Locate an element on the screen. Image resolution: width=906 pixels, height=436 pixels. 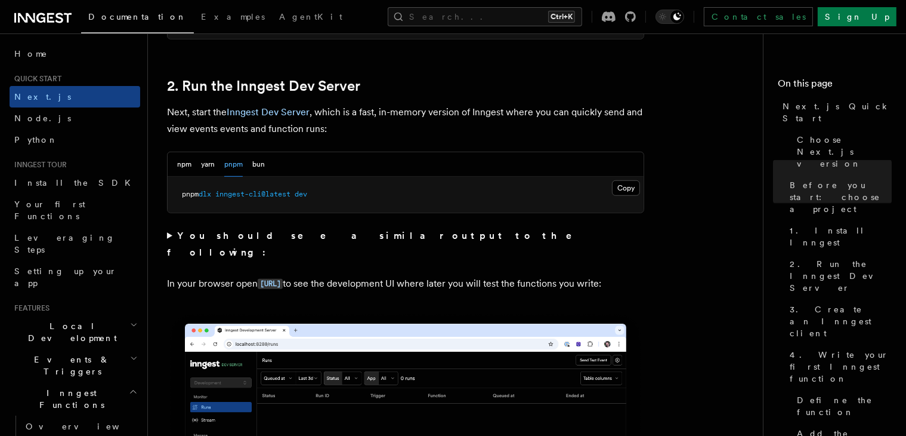
button: npm is located at coordinates (184, 164).